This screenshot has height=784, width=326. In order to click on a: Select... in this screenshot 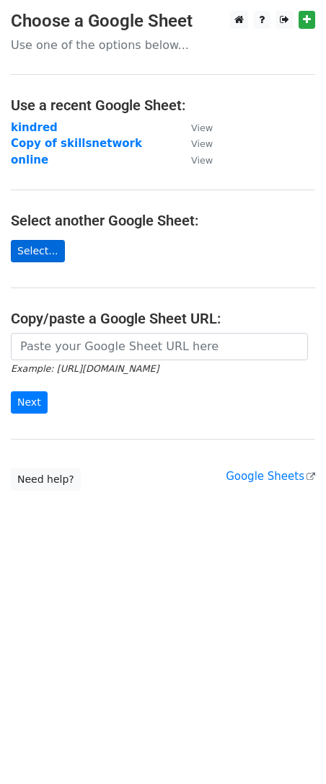, I will do `click(37, 251)`.